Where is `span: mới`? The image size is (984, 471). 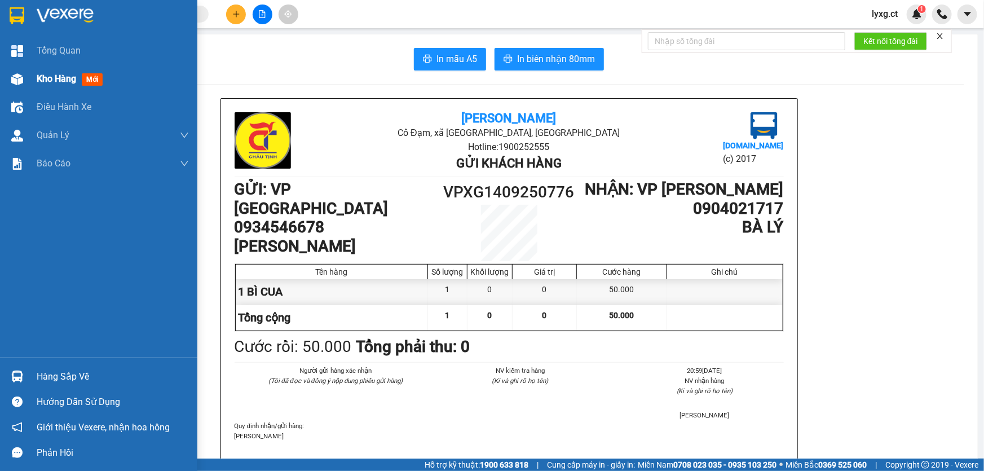 span: mới is located at coordinates (92, 80).